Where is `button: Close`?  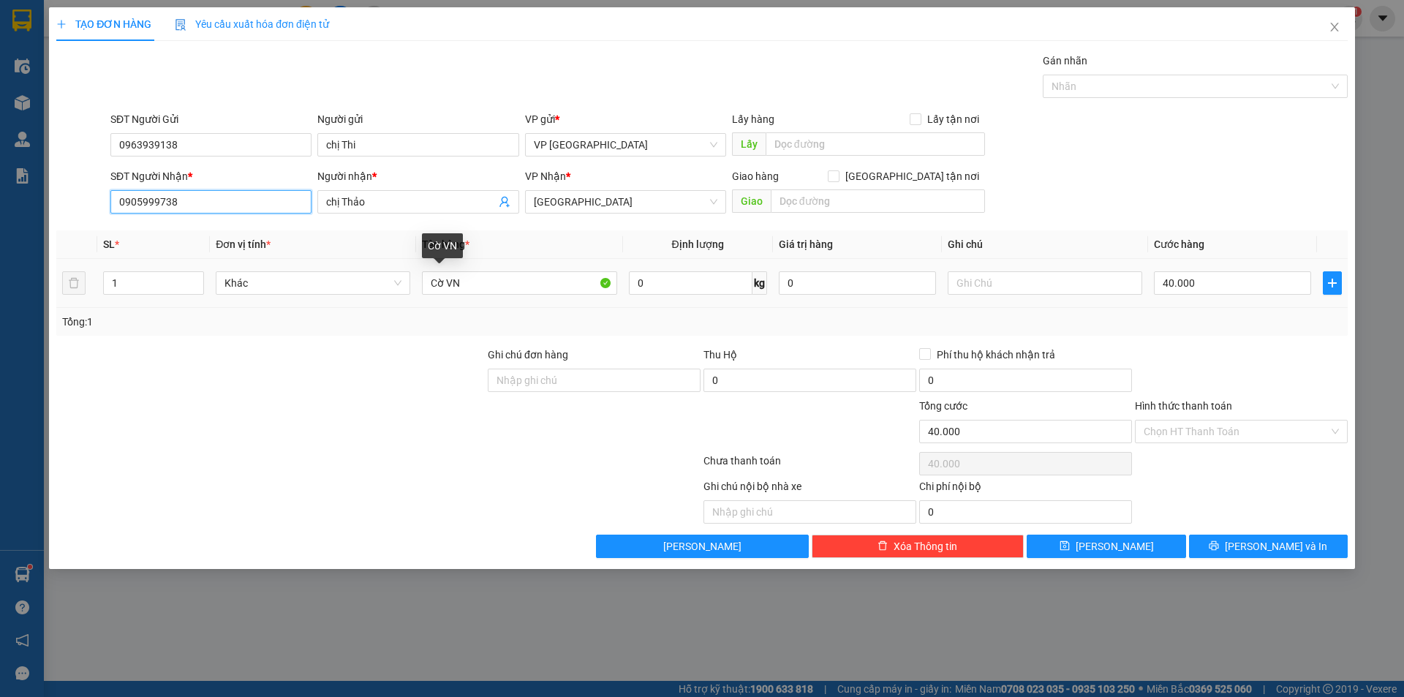 button: Close is located at coordinates (1334, 28).